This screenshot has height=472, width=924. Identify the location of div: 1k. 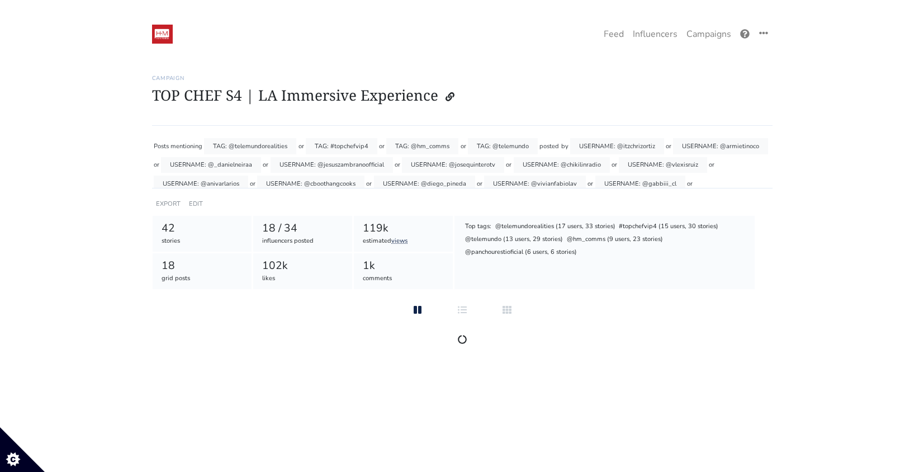
(403, 266).